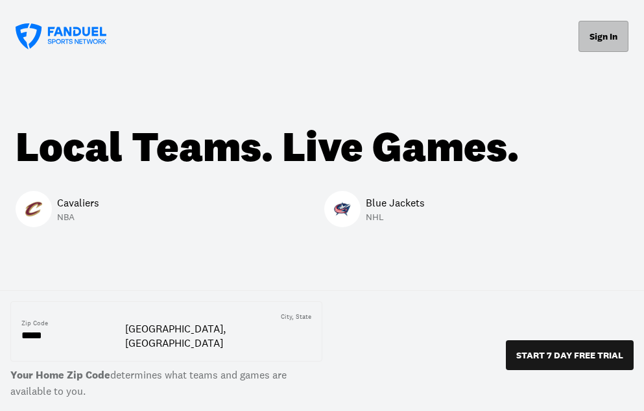 The image size is (644, 411). Describe the element at coordinates (570, 355) in the screenshot. I see `button: START 7 DAY FREE TRIAL` at that location.